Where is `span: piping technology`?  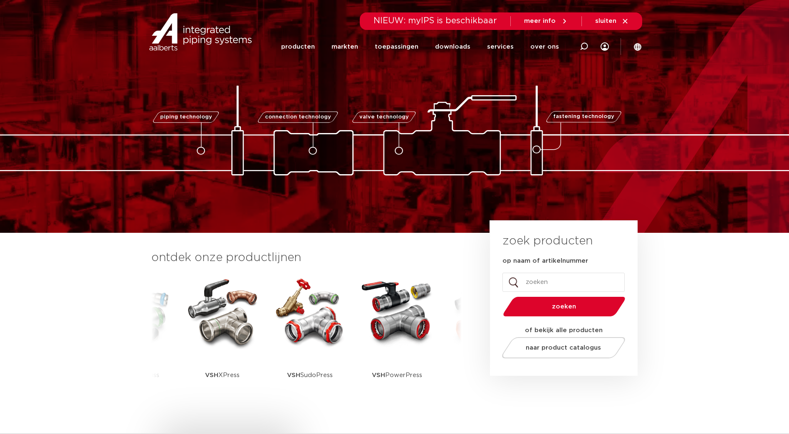 span: piping technology is located at coordinates (186, 117).